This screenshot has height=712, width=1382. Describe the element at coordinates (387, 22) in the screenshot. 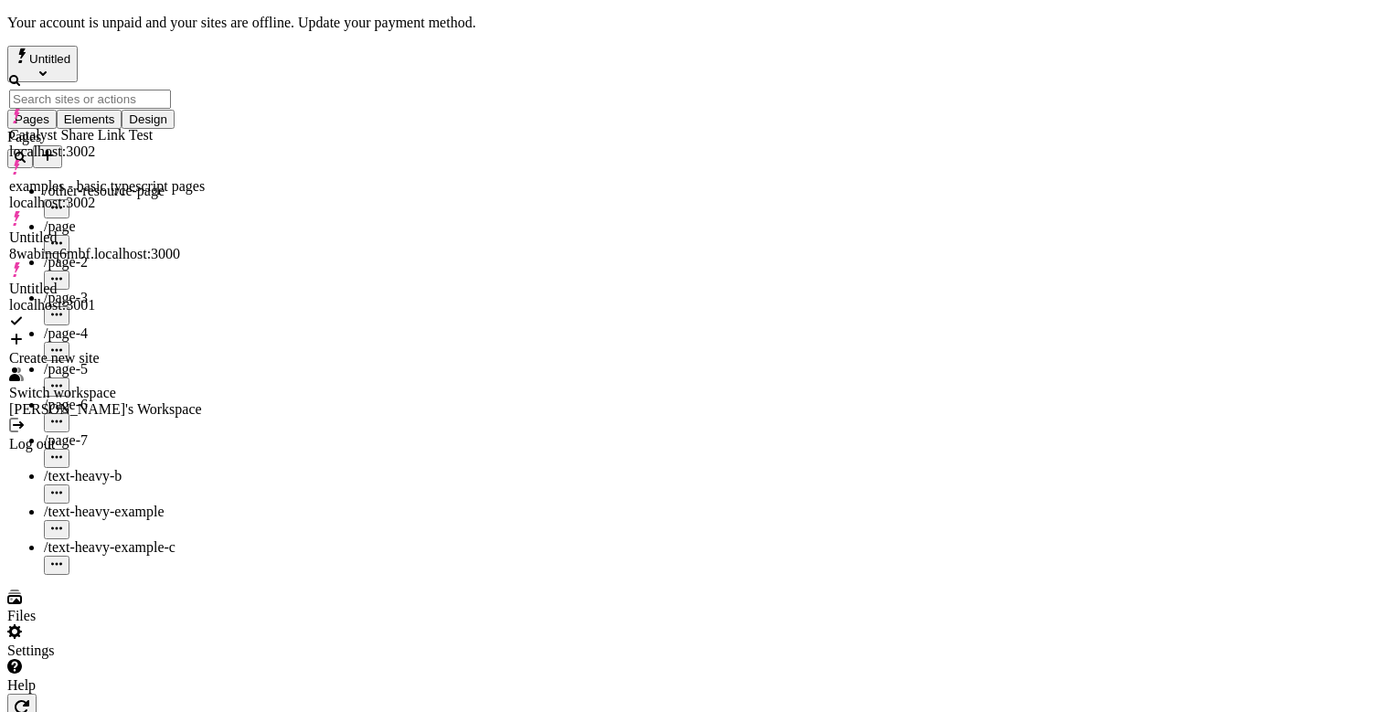

I see `span: Update your payment method.` at that location.